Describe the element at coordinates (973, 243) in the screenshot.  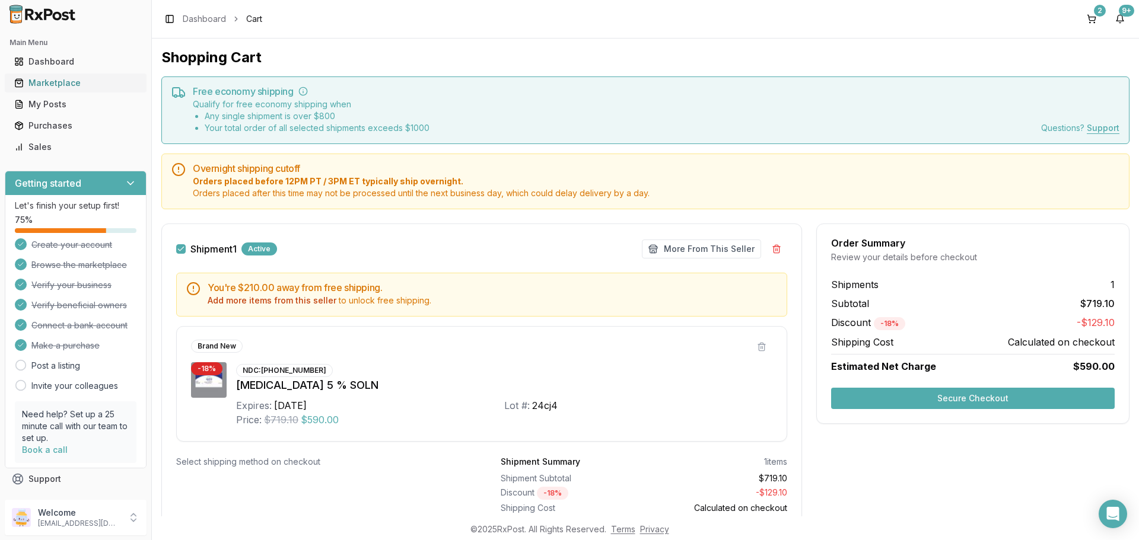
I see `div: Order Summary` at that location.